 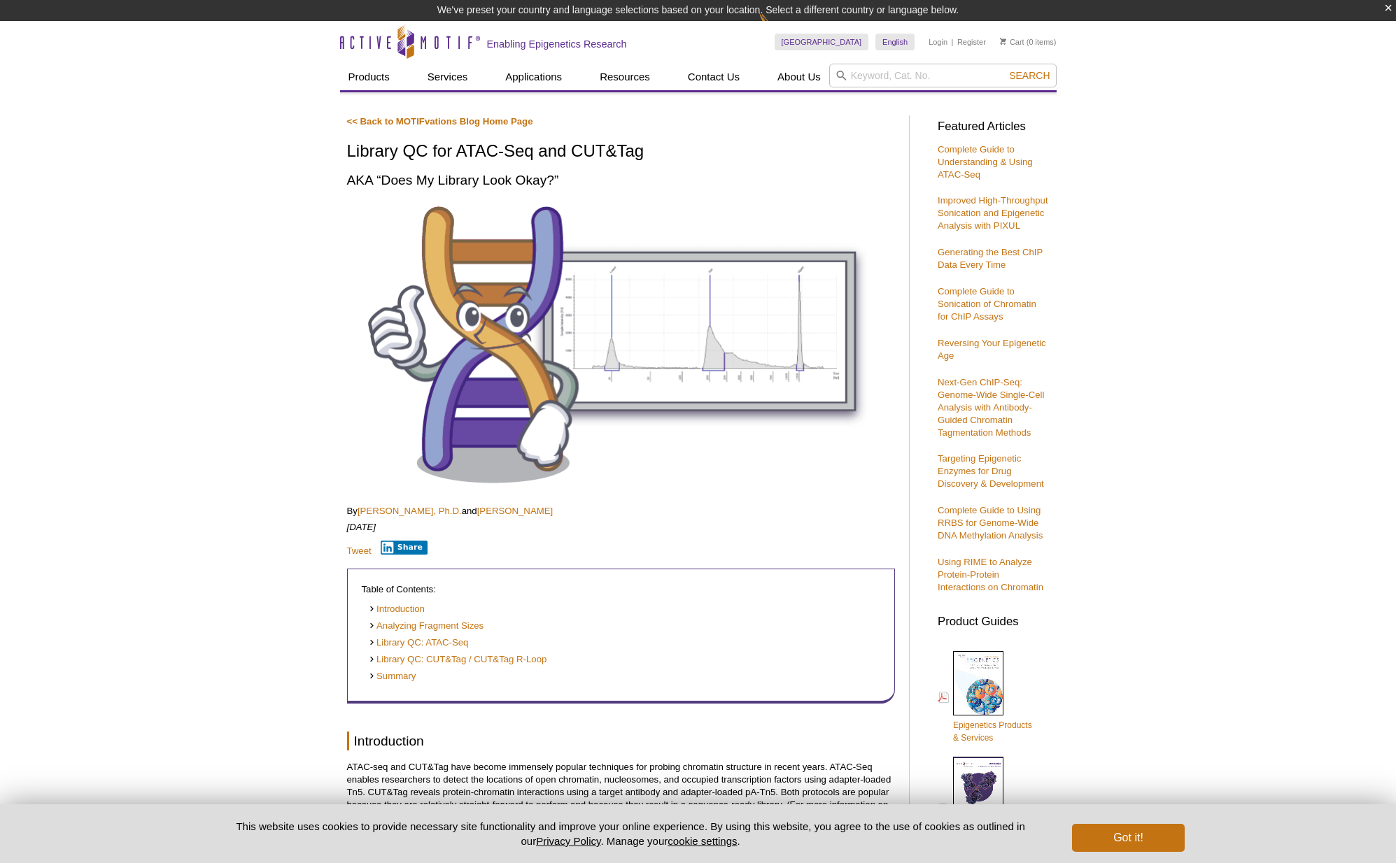 I want to click on span: Search, so click(x=1029, y=76).